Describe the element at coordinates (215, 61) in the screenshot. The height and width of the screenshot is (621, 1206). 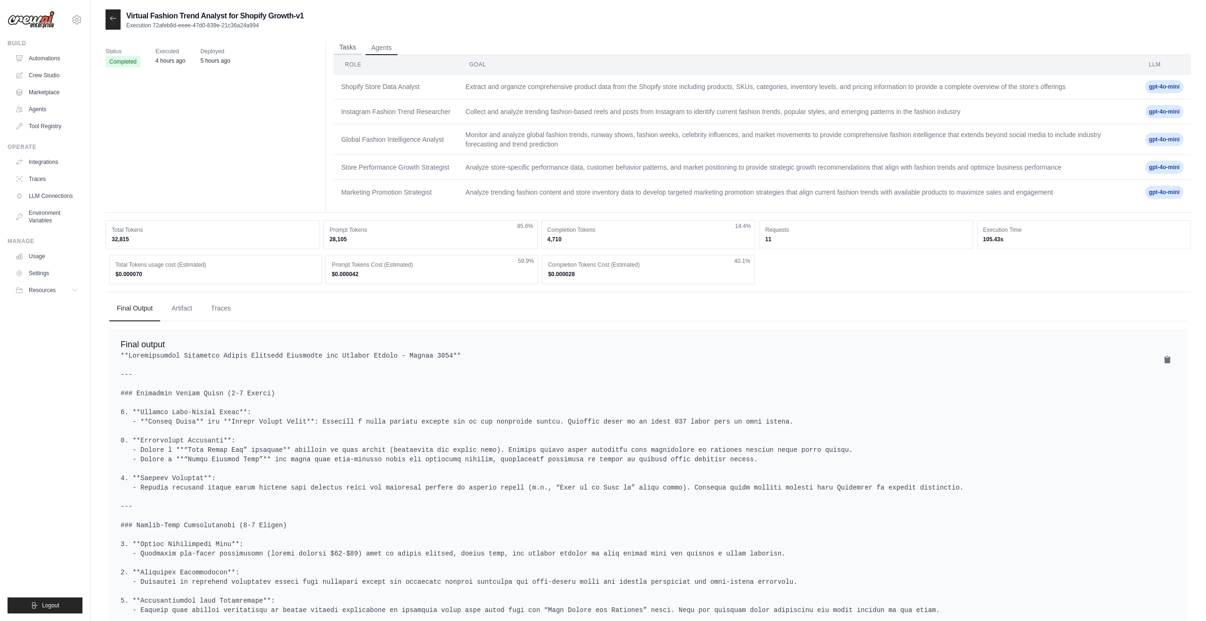
I see `time: August 31, 2025 at 14:45 IST` at that location.